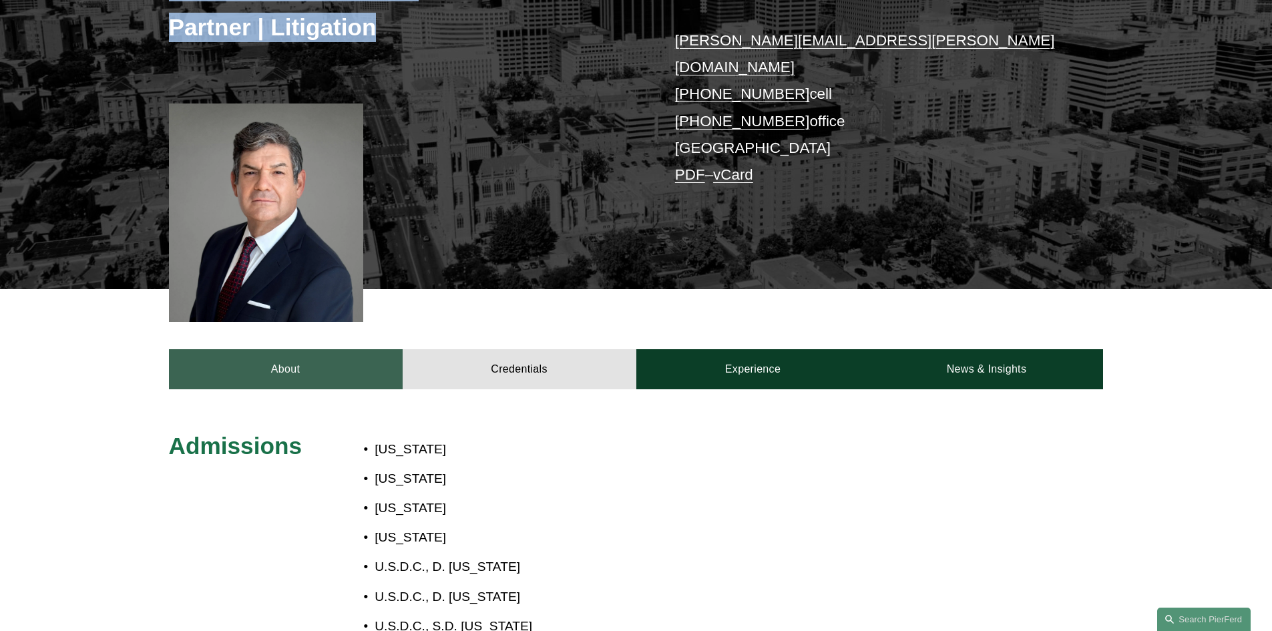 The width and height of the screenshot is (1272, 631). What do you see at coordinates (986, 369) in the screenshot?
I see `a: News & Insights` at bounding box center [986, 369].